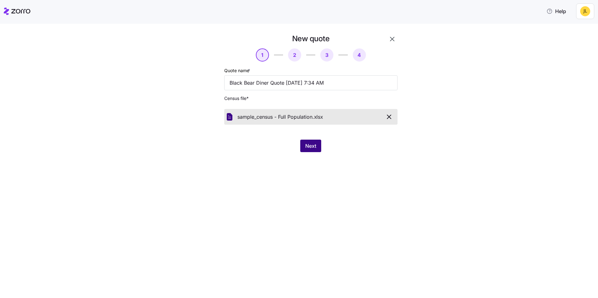  I want to click on img: 4bbb7b38fb27464b0c02eb484b724bf2, so click(585, 11).